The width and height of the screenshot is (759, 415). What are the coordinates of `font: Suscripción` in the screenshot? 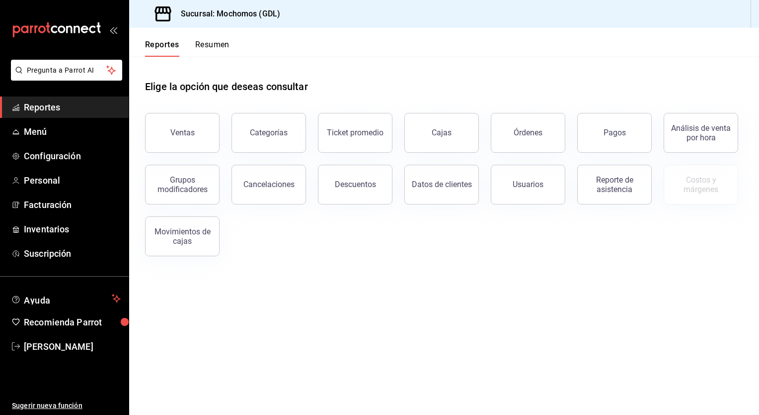 It's located at (47, 253).